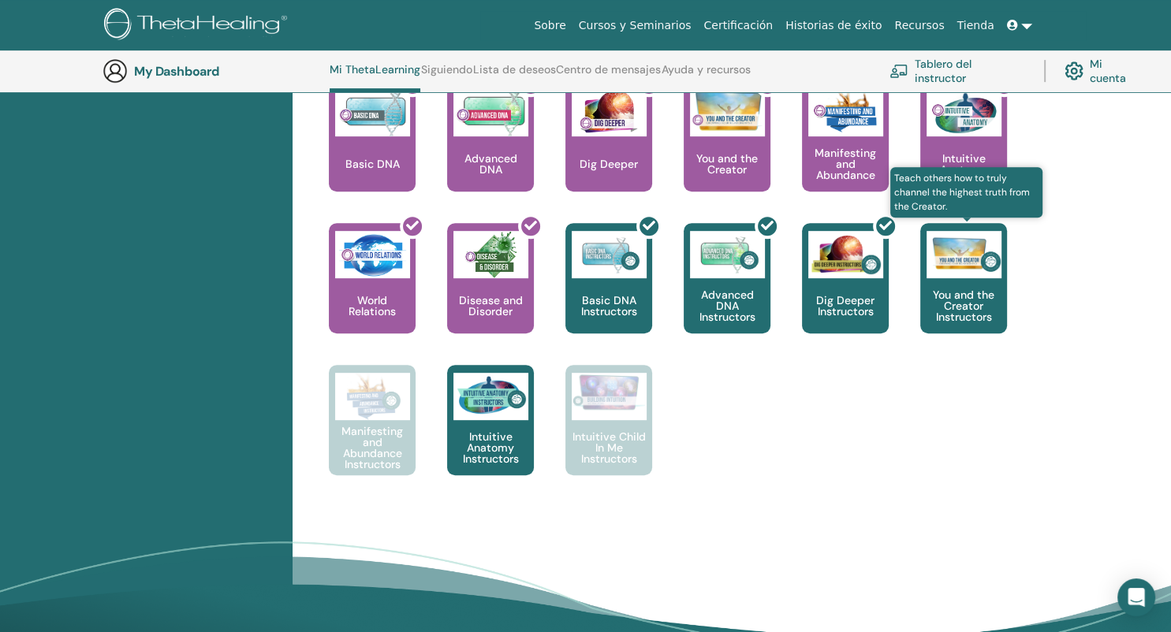  What do you see at coordinates (609, 392) in the screenshot?
I see `img: Intuitive Child In Me Instructors` at bounding box center [609, 392].